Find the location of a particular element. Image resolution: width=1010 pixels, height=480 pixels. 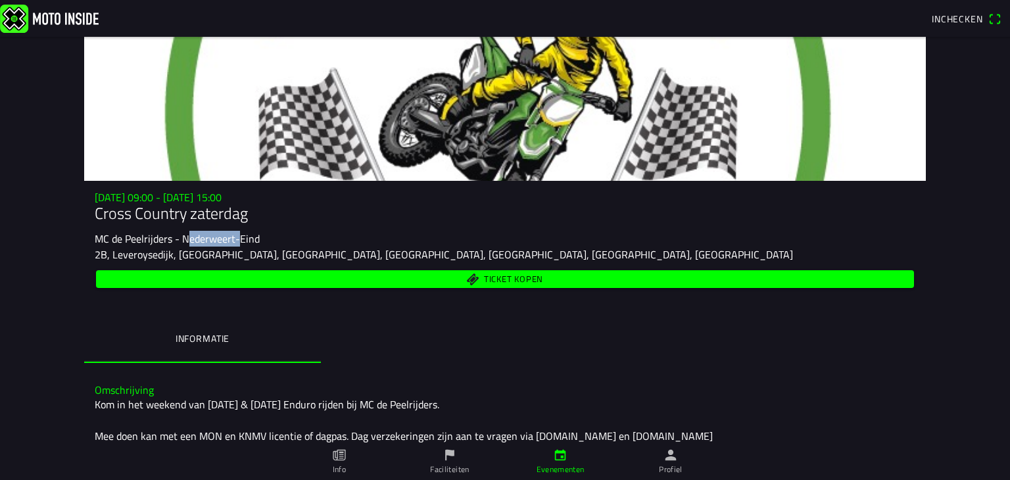

ion-icon: person is located at coordinates (671, 455).